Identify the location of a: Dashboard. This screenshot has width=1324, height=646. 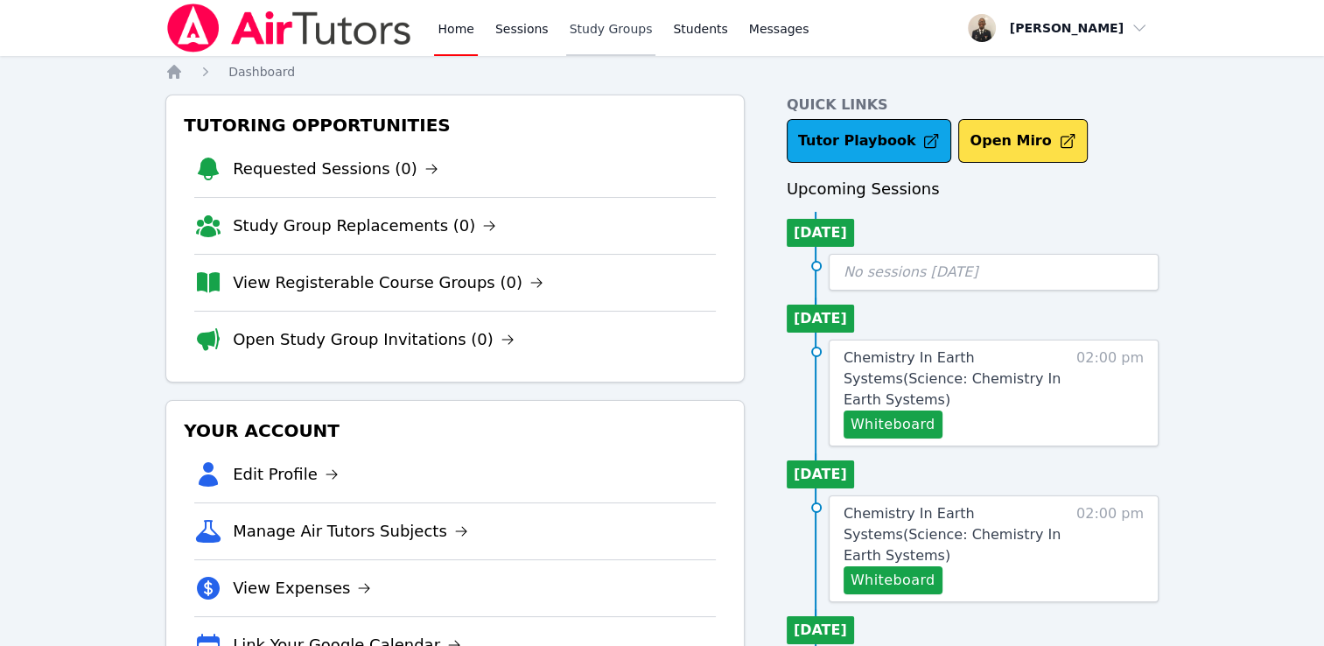
(262, 72).